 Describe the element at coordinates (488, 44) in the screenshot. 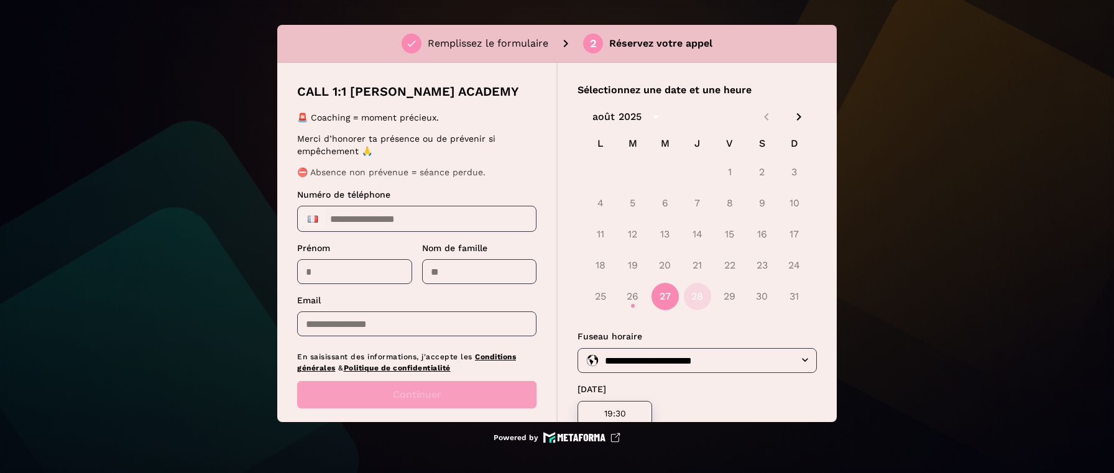

I see `p: Remplissez le formulaire` at that location.